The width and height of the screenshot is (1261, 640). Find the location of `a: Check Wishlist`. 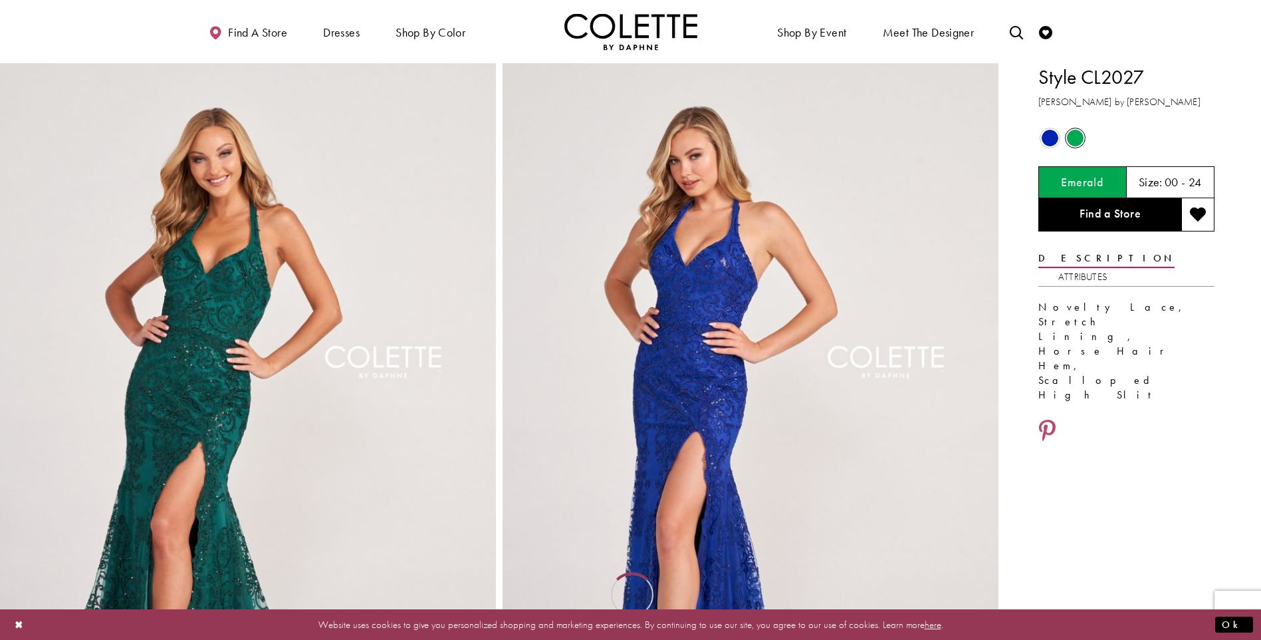

a: Check Wishlist is located at coordinates (1046, 31).